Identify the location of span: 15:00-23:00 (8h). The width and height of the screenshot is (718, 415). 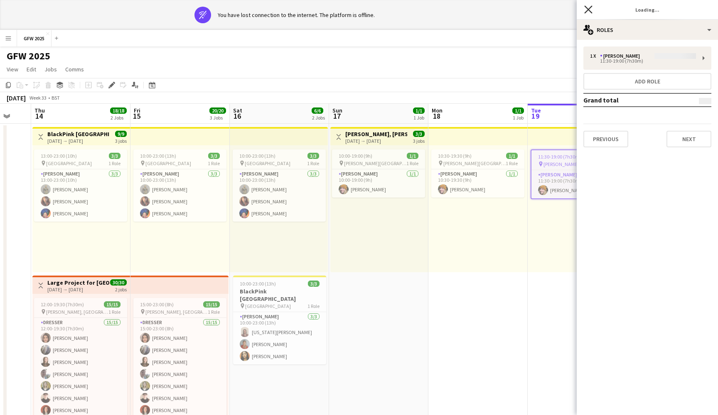
(157, 304).